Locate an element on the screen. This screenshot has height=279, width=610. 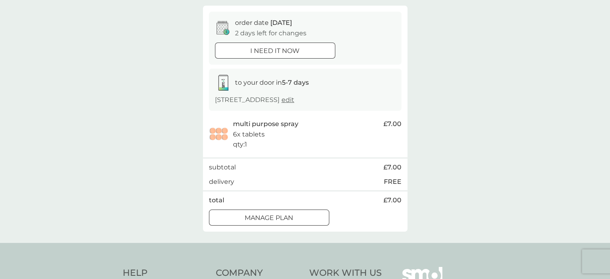
button: Manage plan is located at coordinates (269, 217).